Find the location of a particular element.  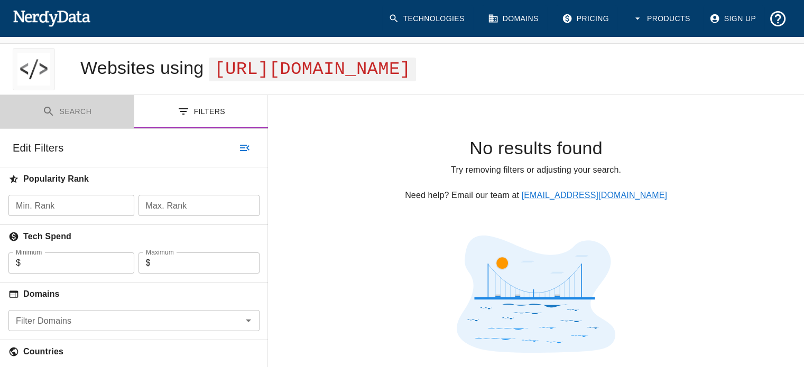

label: Minimum is located at coordinates (29, 252).